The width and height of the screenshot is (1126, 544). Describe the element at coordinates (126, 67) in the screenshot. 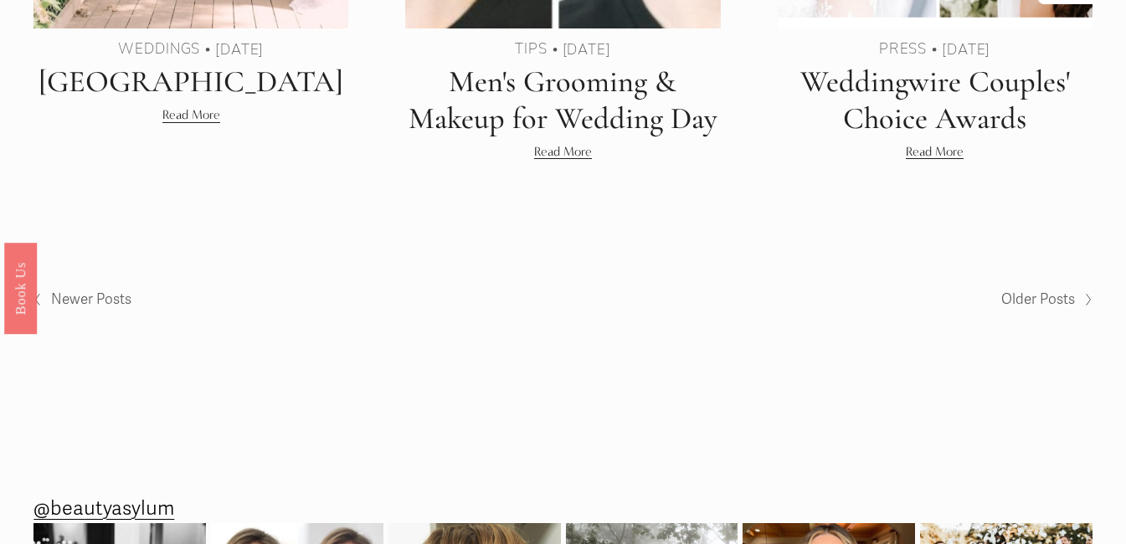

I see `p: Plugin is loading...` at that location.